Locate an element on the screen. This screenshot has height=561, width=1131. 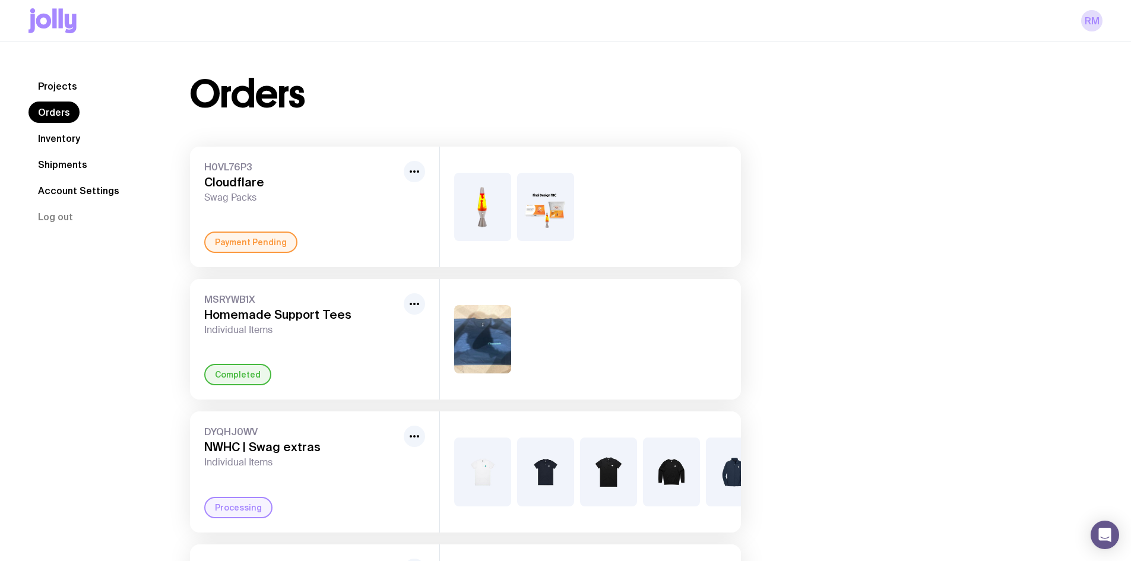
div: Payment Pending is located at coordinates (251, 242).